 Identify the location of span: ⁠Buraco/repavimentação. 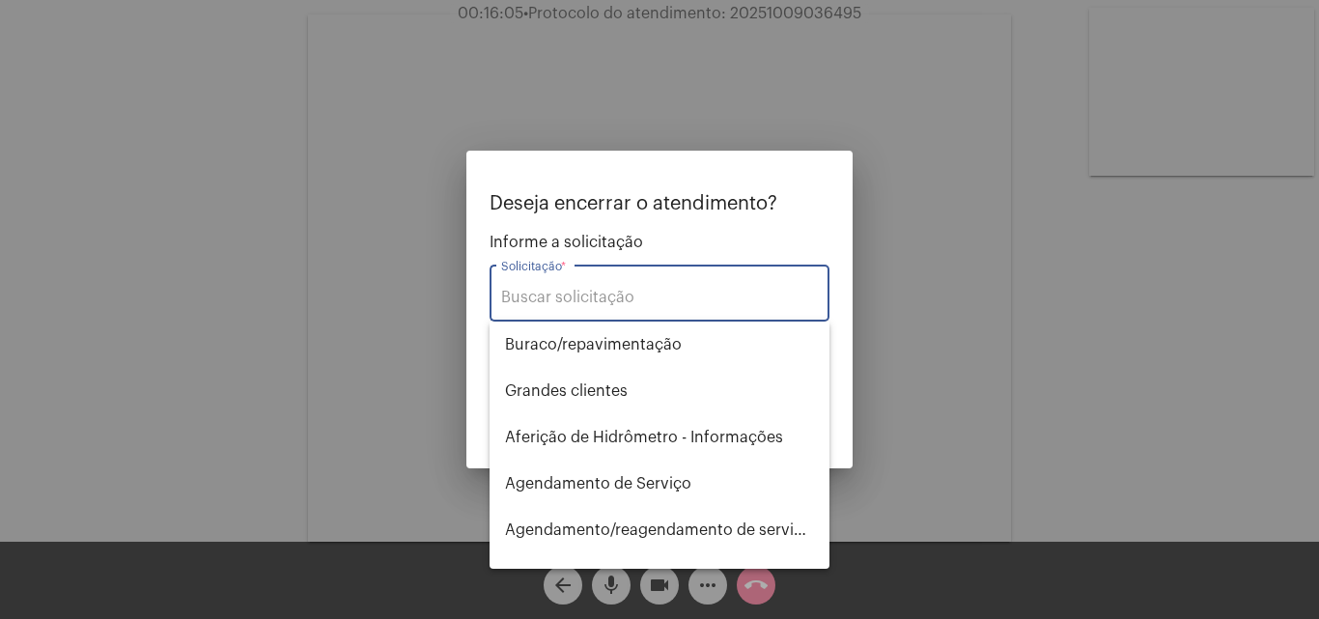
(660, 345).